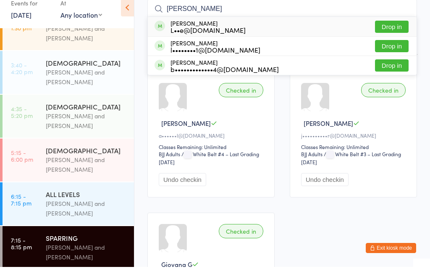  Describe the element at coordinates (21, 37) in the screenshot. I see `time: 1:00 - 1:30 pm` at that location.